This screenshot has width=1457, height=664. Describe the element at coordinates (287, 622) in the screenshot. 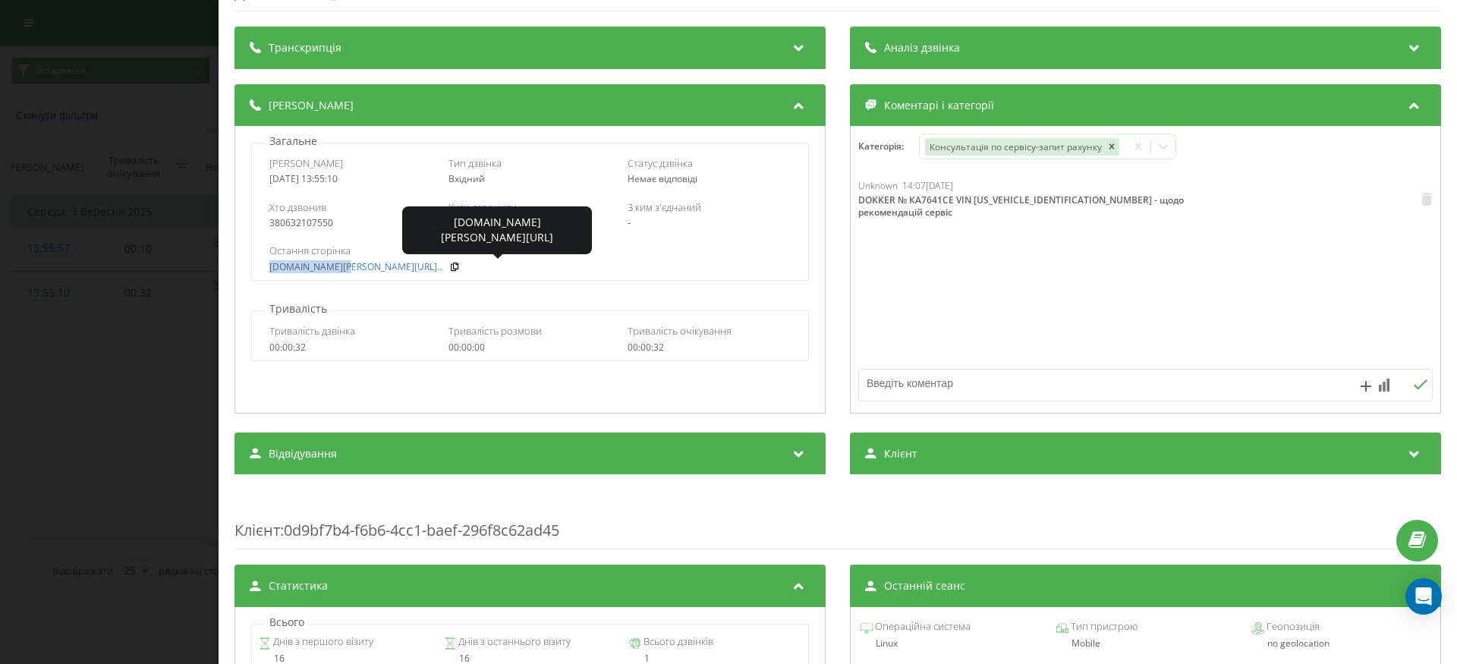

I see `p: Всього` at that location.